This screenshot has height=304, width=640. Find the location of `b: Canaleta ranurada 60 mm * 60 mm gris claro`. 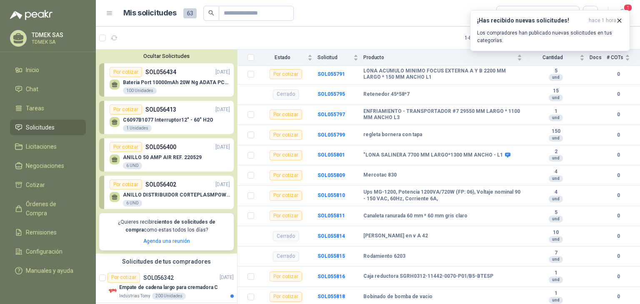

b: Canaleta ranurada 60 mm * 60 mm gris claro is located at coordinates (415, 216).